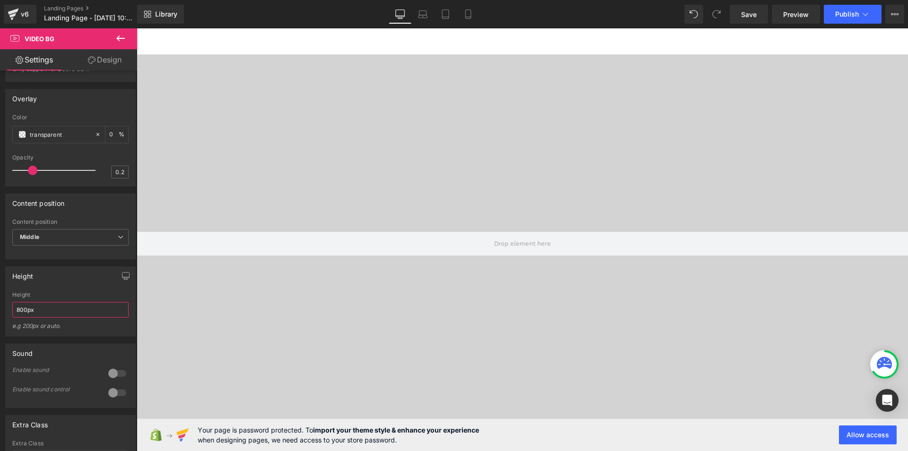 Image resolution: width=908 pixels, height=451 pixels. Describe the element at coordinates (887, 400) in the screenshot. I see `div: Open Intercom Messenger` at that location.